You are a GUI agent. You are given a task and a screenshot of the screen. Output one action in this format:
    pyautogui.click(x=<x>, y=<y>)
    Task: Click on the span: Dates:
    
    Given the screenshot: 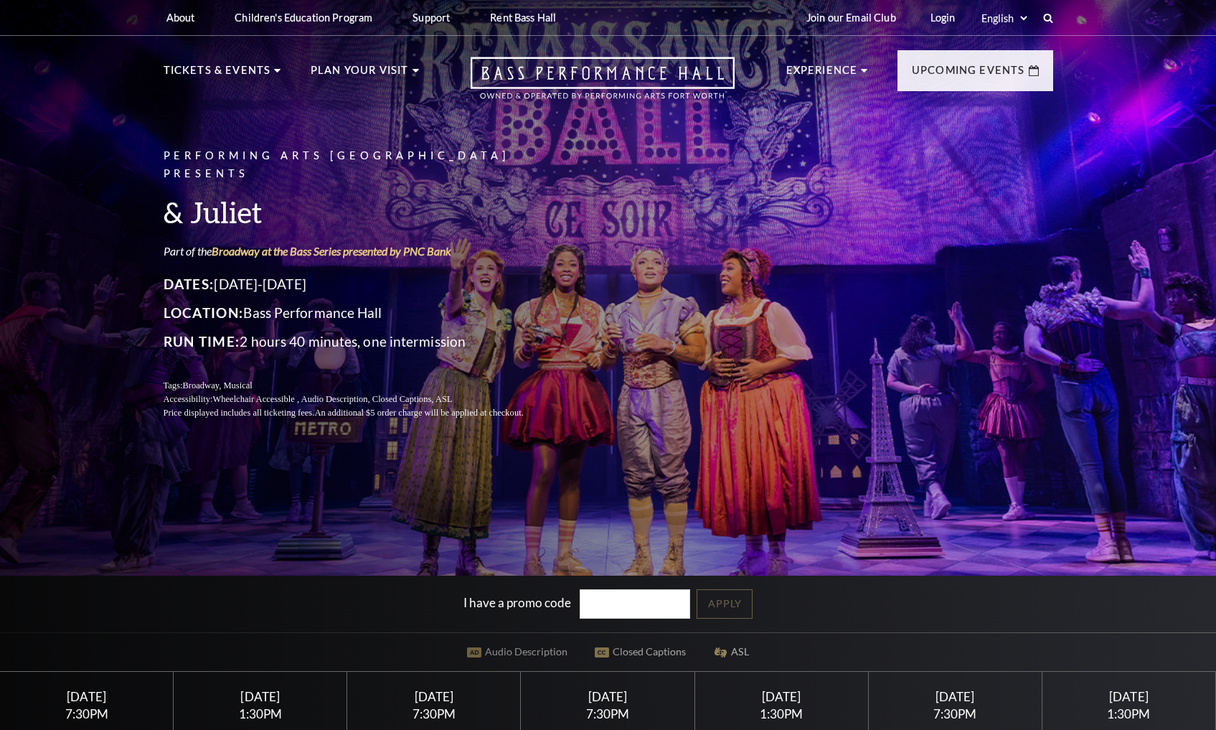 What is the action you would take?
    pyautogui.click(x=189, y=283)
    